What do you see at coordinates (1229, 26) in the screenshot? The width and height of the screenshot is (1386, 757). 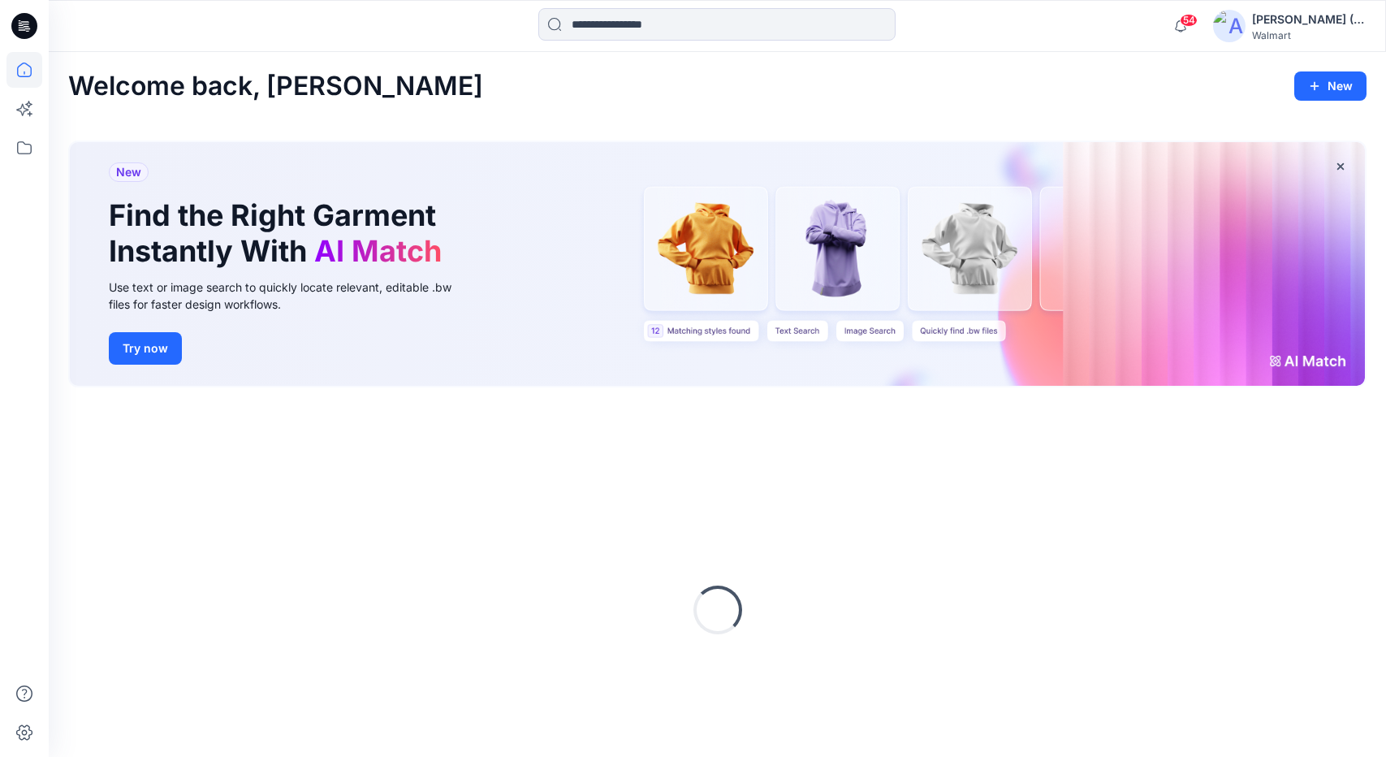 I see `img: avatar` at bounding box center [1229, 26].